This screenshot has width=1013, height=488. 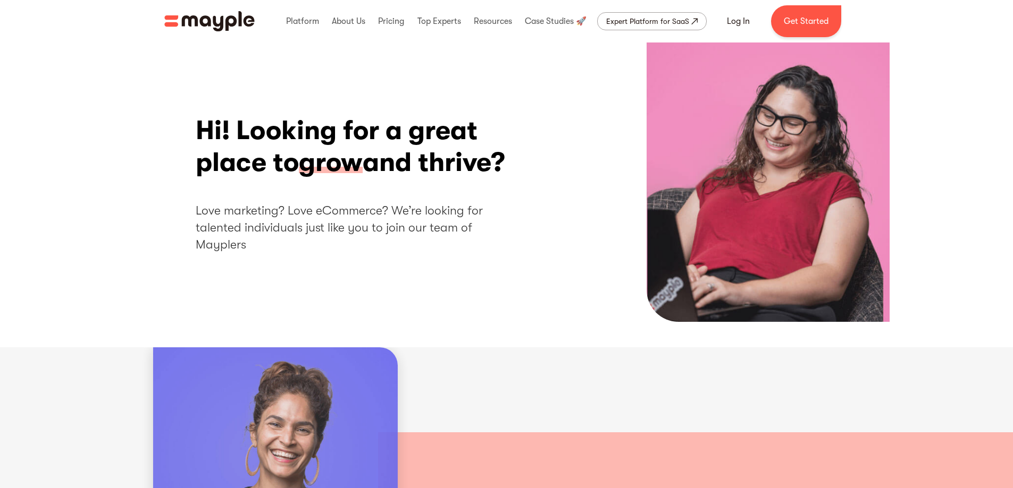 What do you see at coordinates (493, 21) in the screenshot?
I see `div: Resources` at bounding box center [493, 21].